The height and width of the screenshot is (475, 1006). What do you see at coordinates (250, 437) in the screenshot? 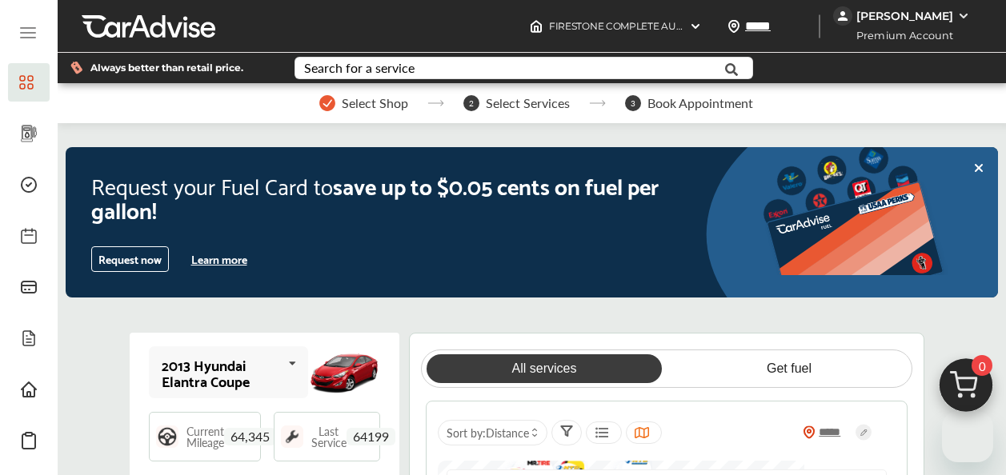
I see `span: 64,345` at bounding box center [250, 437].